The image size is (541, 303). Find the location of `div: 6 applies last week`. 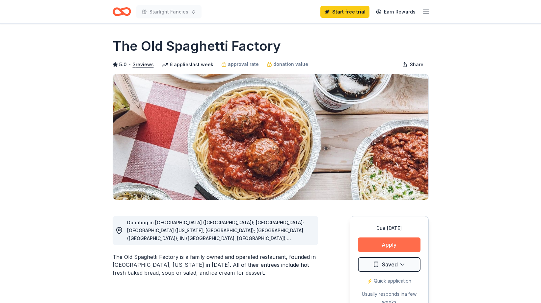

div: 6 applies last week is located at coordinates (187, 64).